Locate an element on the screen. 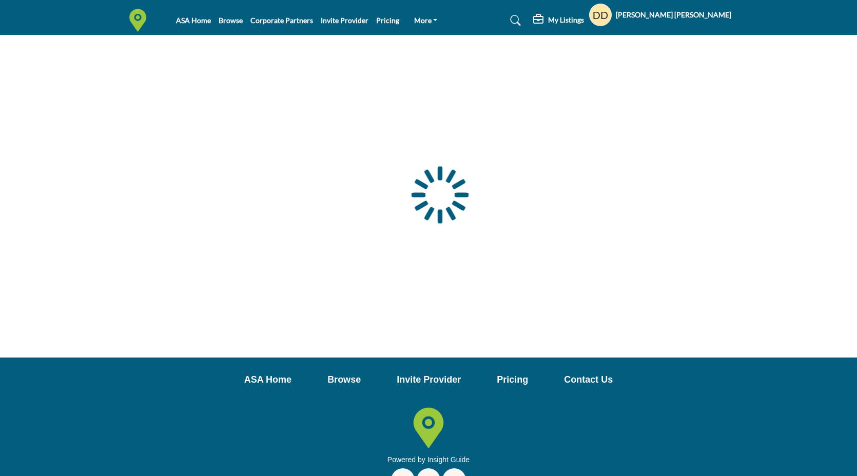  a: Search is located at coordinates (514, 21).